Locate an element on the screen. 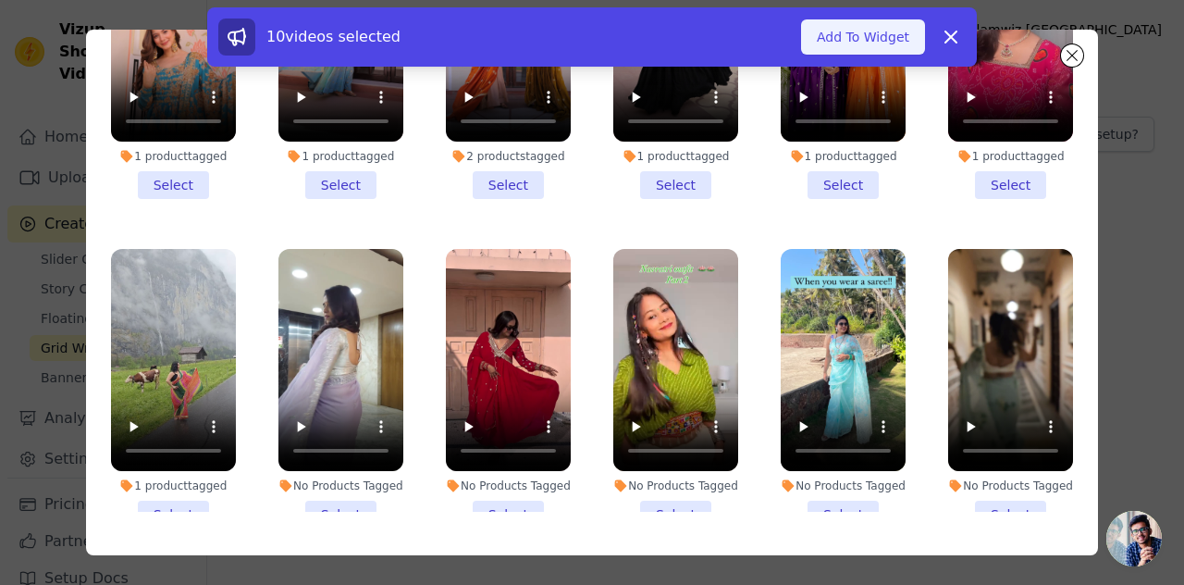  button: Add To Widget is located at coordinates (863, 37).